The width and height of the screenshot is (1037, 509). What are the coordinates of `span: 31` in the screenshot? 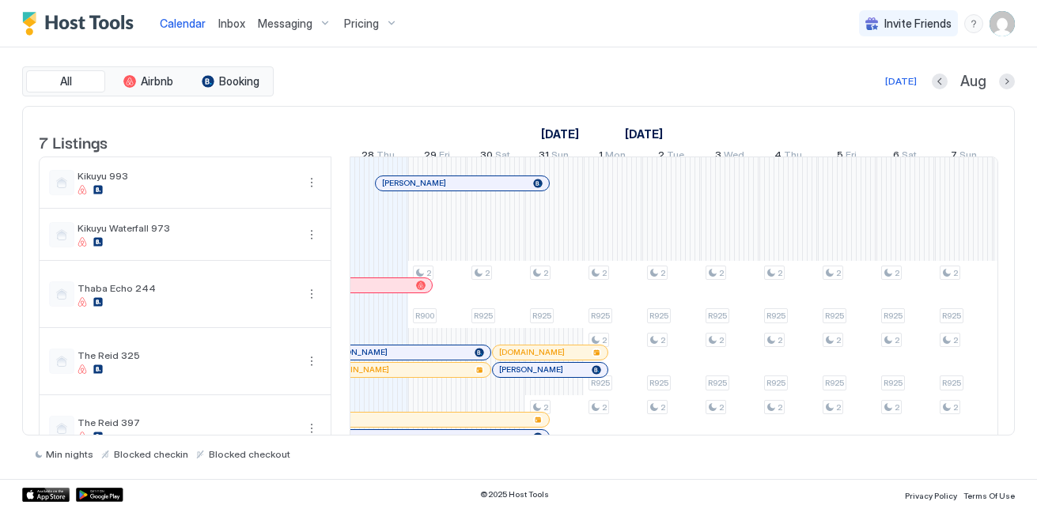 It's located at (543, 157).